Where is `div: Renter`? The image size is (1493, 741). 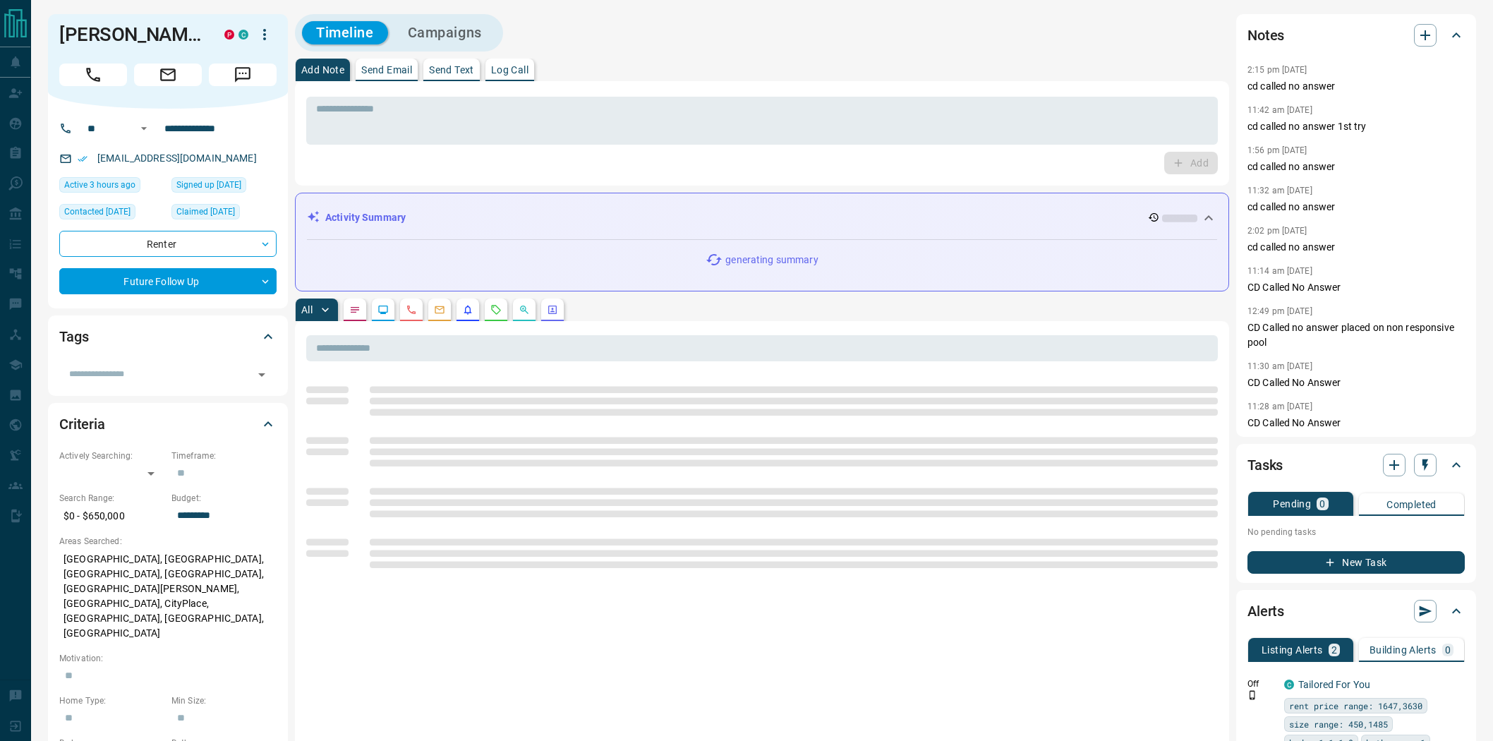 div: Renter is located at coordinates (168, 243).